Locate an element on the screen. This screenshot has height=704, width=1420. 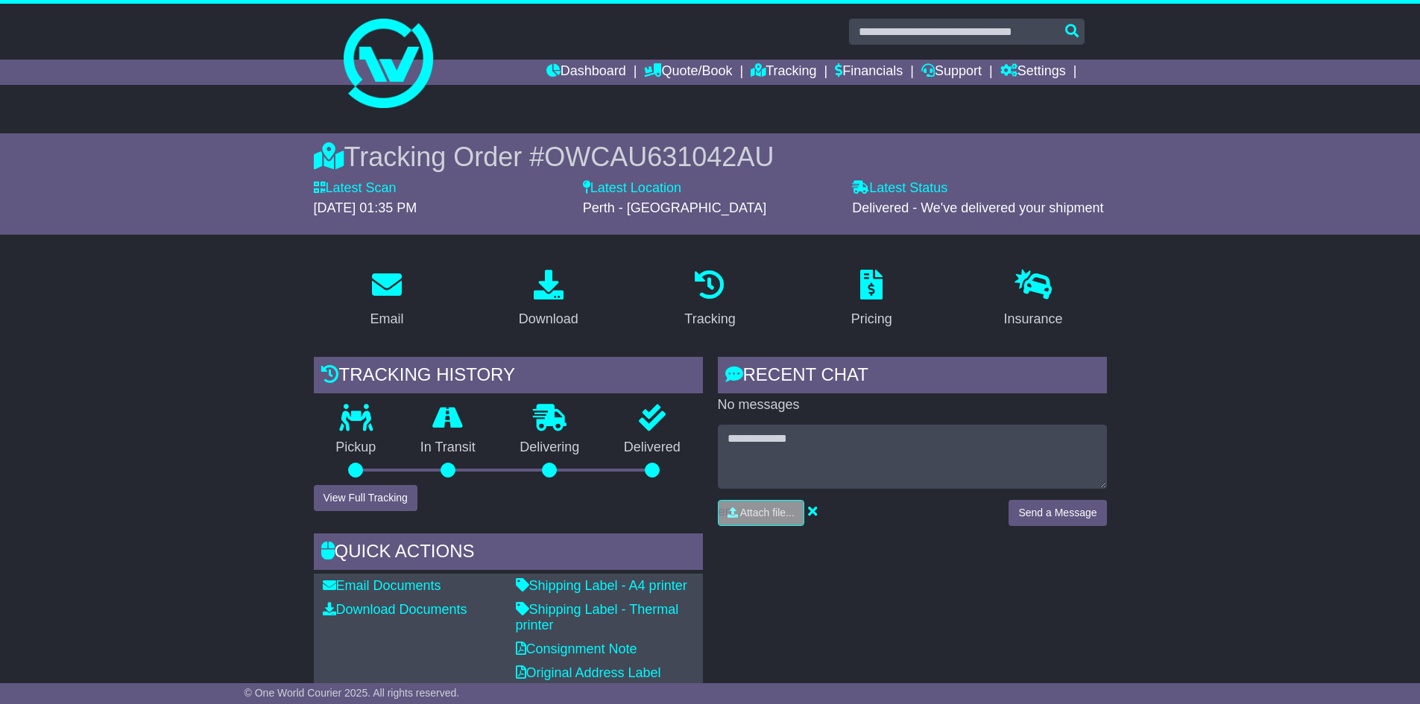
a: Email is located at coordinates (386, 300).